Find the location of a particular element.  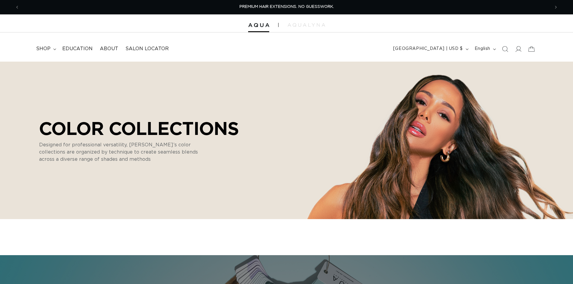

button: Next announcement is located at coordinates (556, 7).